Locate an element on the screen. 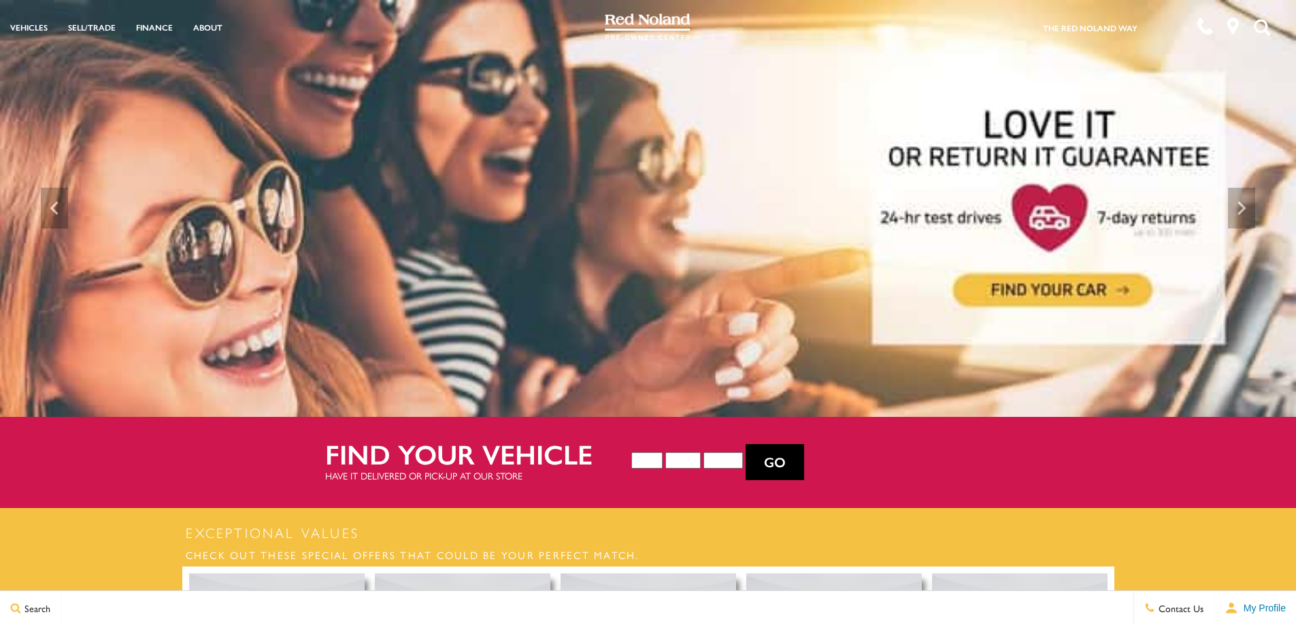 Image resolution: width=1296 pixels, height=625 pixels. span: Contact Us is located at coordinates (1179, 608).